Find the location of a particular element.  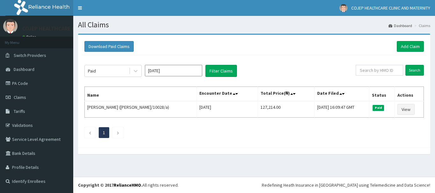

span: Claims is located at coordinates (20, 97).